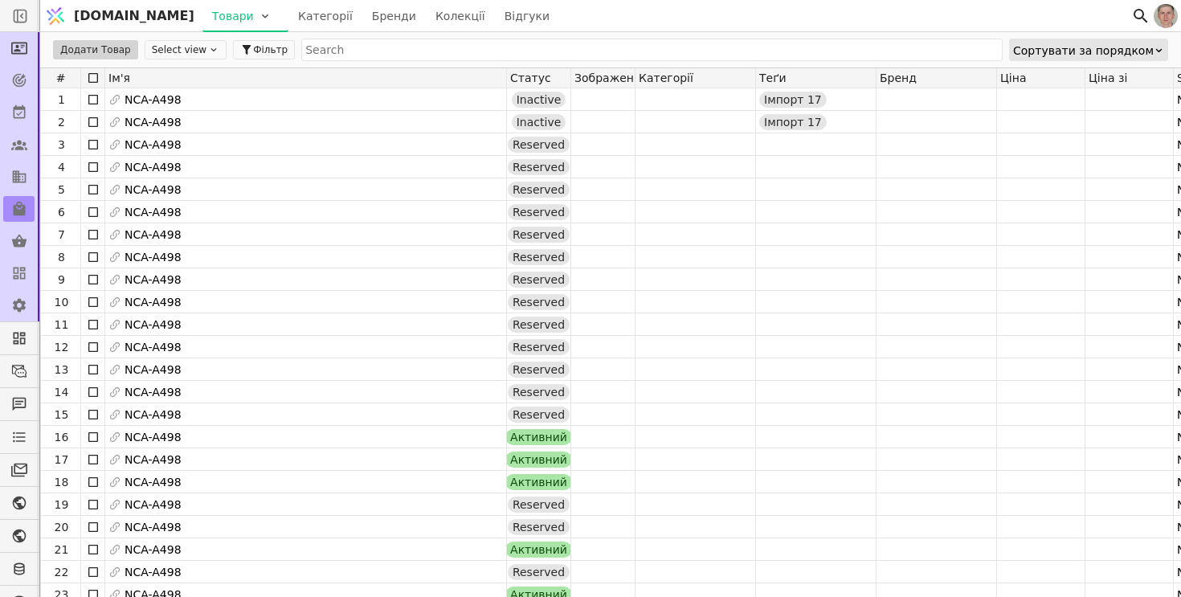 The width and height of the screenshot is (1181, 597). Describe the element at coordinates (61, 122) in the screenshot. I see `div: 2` at that location.